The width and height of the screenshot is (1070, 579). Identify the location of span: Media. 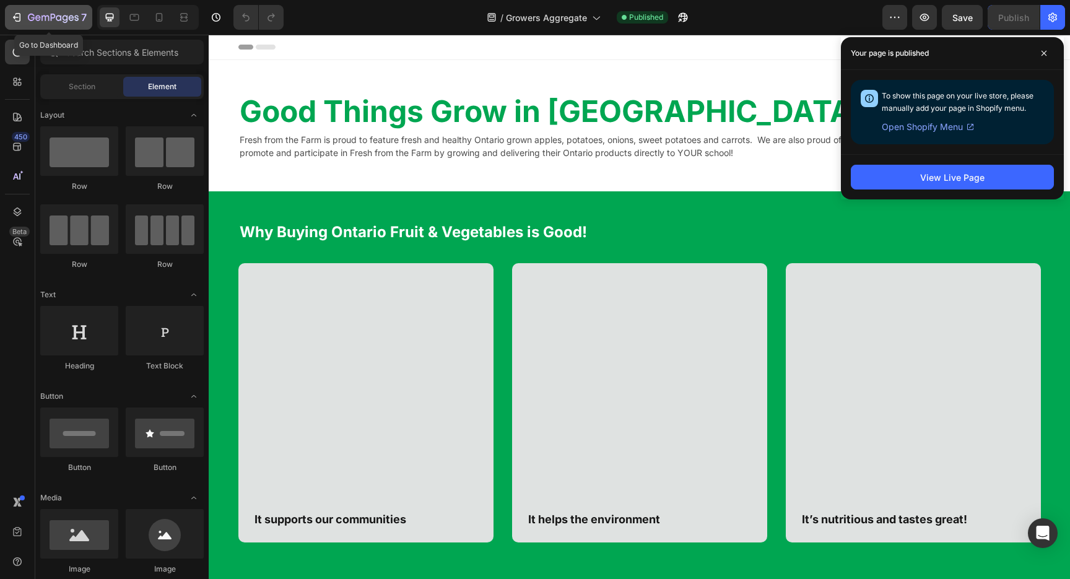
(51, 498).